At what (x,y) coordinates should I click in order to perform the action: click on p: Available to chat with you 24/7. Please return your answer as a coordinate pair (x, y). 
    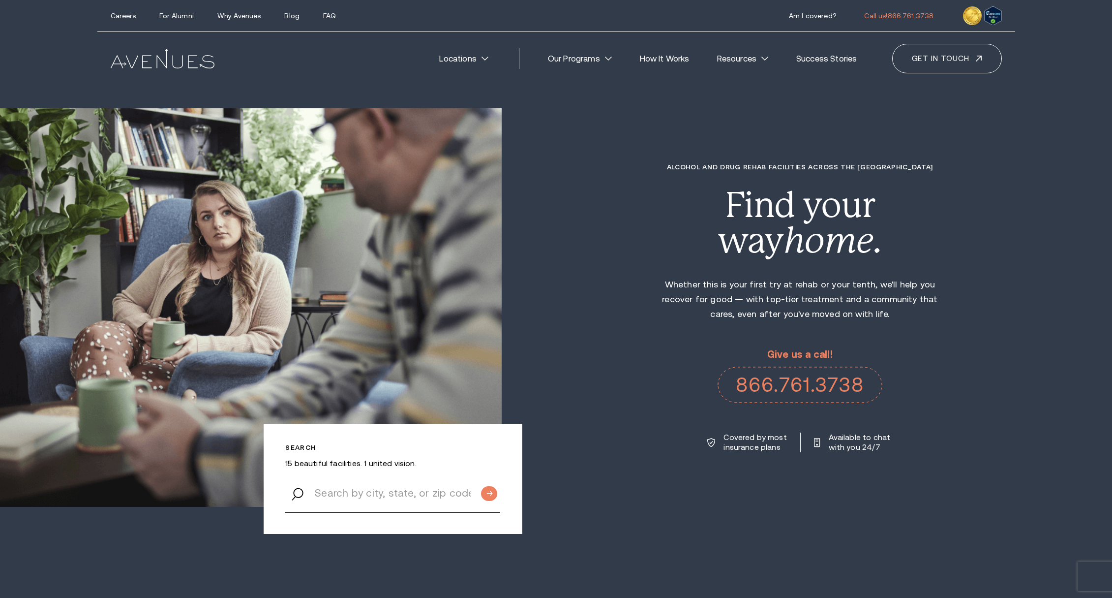
    Looking at the image, I should click on (861, 442).